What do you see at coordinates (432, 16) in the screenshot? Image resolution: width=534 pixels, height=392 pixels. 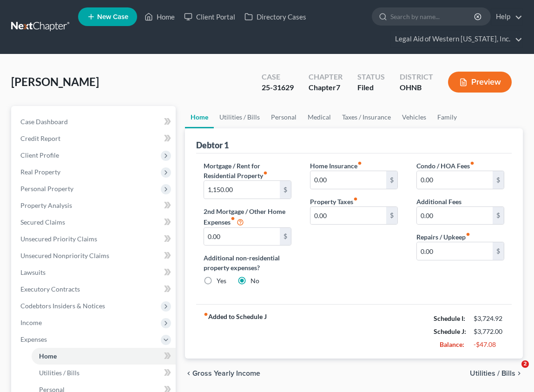 I see `input: Search by name...` at bounding box center [432, 16].